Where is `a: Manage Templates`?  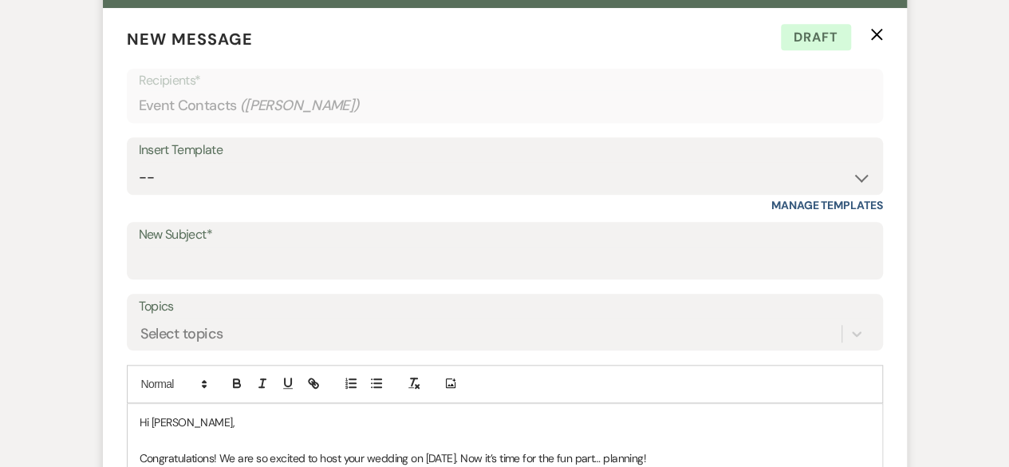
a: Manage Templates is located at coordinates (827, 205).